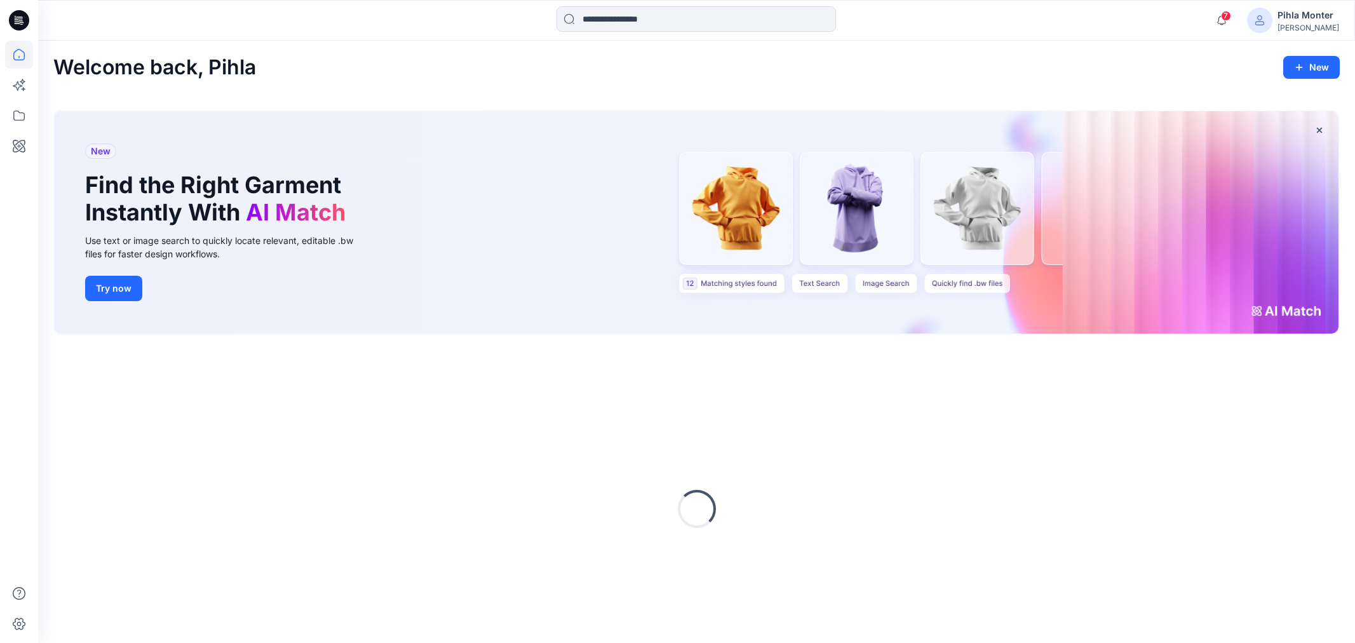 The width and height of the screenshot is (1355, 643). Describe the element at coordinates (1311, 67) in the screenshot. I see `button: New` at that location.